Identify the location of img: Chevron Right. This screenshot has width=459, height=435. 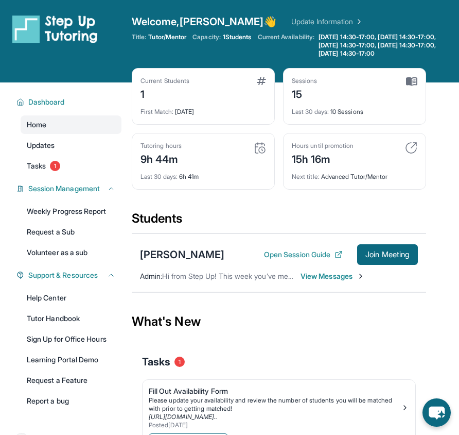
(358, 22).